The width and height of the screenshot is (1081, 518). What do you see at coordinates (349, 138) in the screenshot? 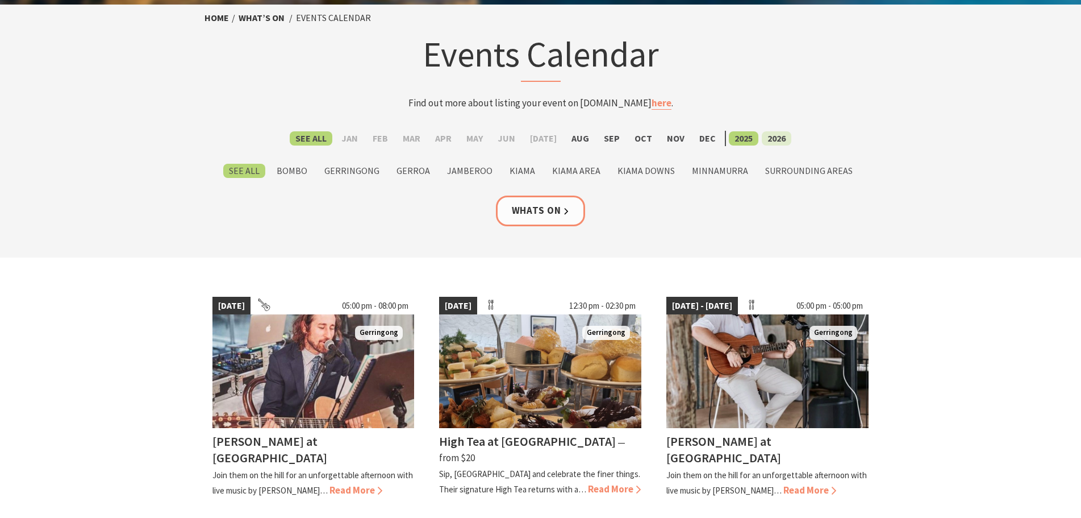
I see `label: Jan` at bounding box center [349, 138].